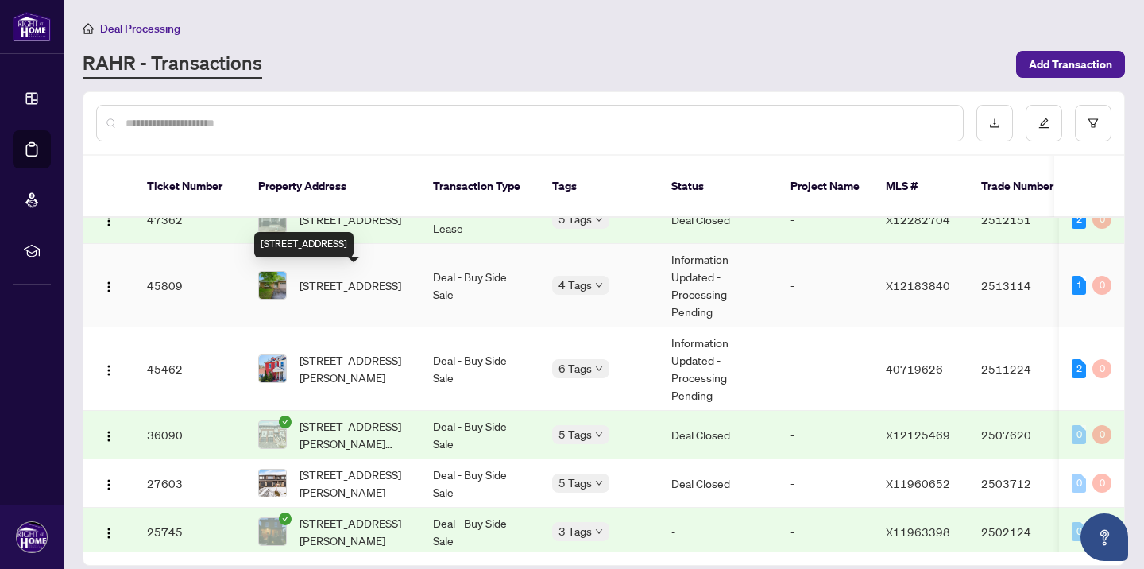 This screenshot has height=569, width=1144. I want to click on th: Transaction Type, so click(480, 187).